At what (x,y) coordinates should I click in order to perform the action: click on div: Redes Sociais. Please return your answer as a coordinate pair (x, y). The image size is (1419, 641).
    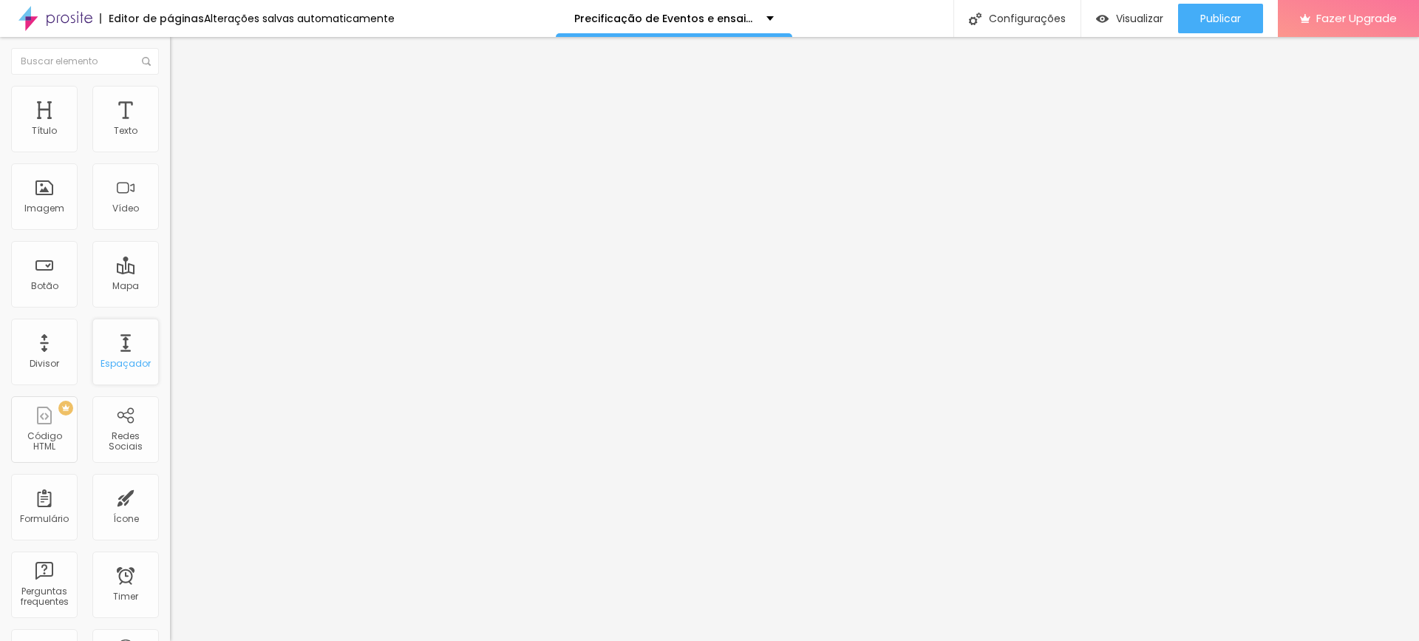
    Looking at the image, I should click on (125, 441).